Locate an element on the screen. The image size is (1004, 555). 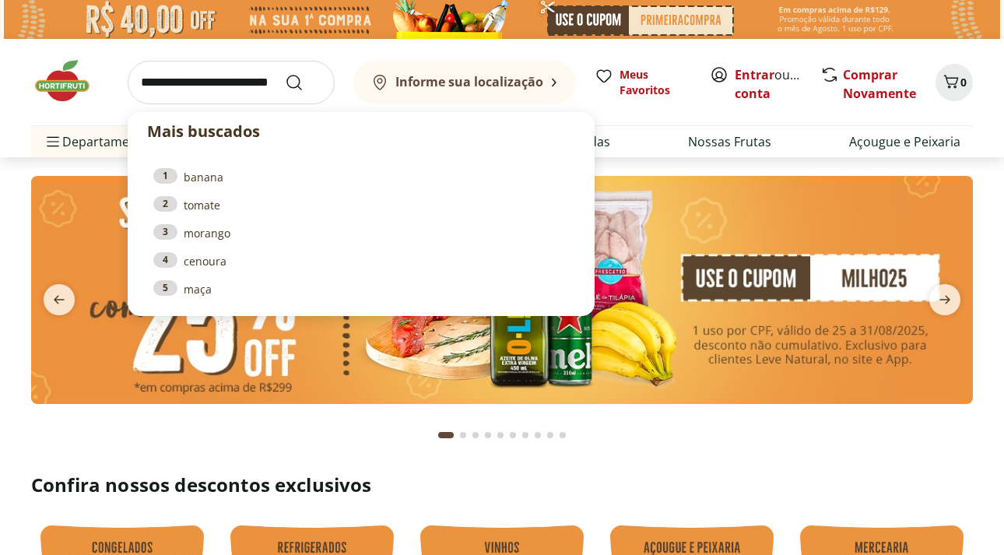
input: search is located at coordinates (231, 82).